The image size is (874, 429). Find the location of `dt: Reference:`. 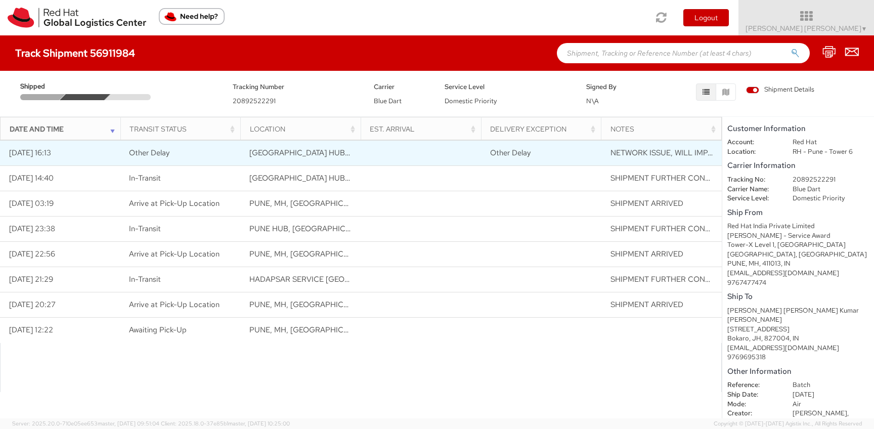

dt: Reference: is located at coordinates (752, 385).